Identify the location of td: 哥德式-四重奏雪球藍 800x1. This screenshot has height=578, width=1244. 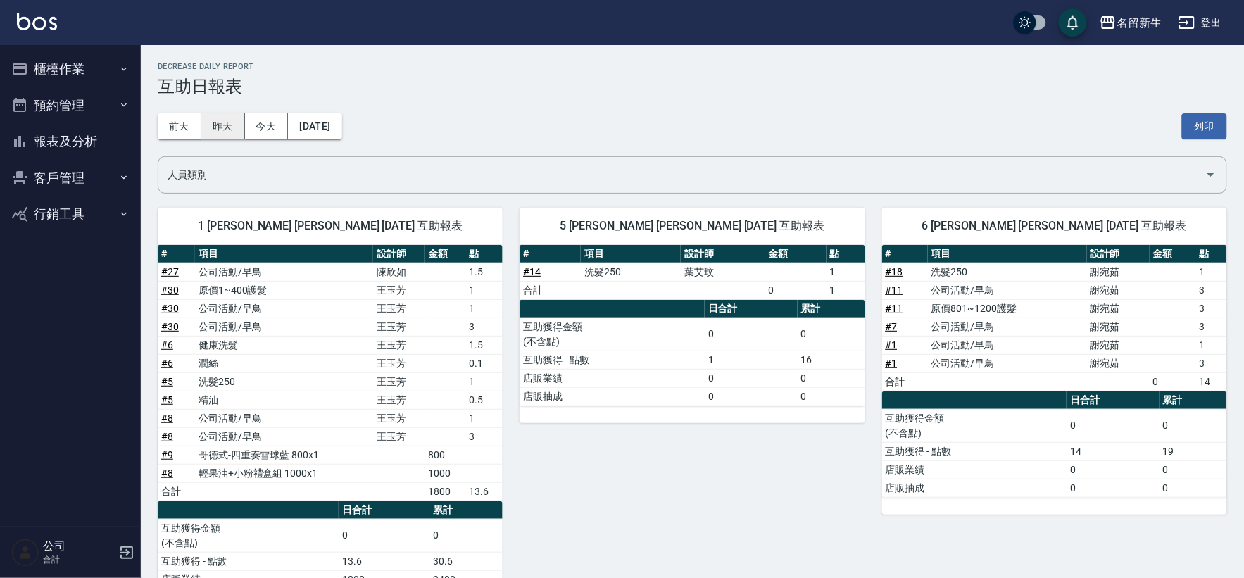
(284, 455).